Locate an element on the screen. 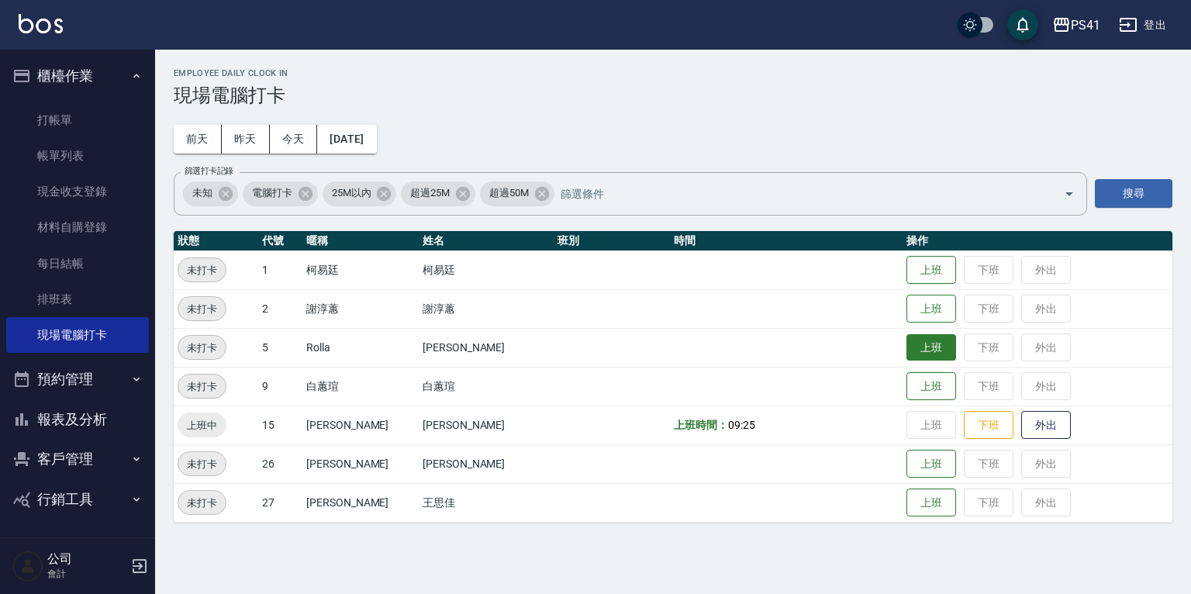 Image resolution: width=1191 pixels, height=594 pixels. span: 上班中 is located at coordinates (202, 425).